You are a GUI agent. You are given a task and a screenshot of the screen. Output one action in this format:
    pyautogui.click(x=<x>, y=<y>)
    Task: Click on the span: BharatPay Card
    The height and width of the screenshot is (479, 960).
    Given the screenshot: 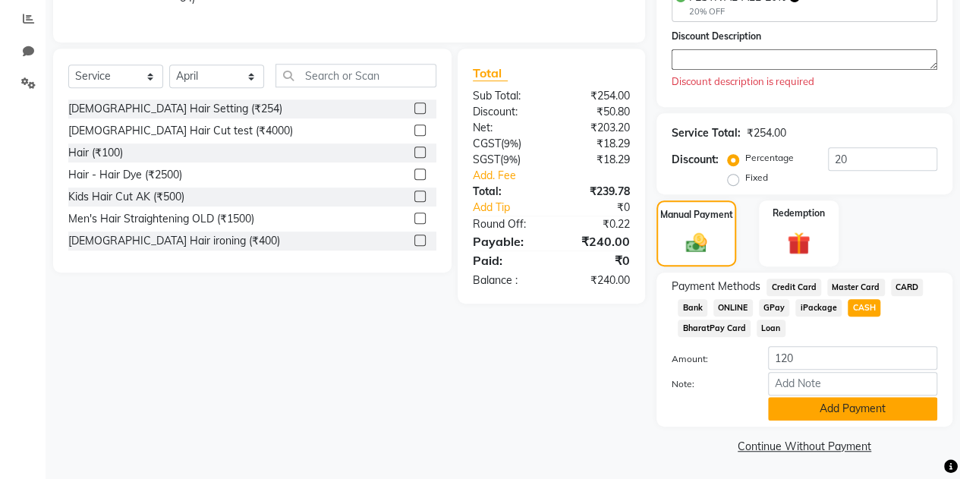 What is the action you would take?
    pyautogui.click(x=714, y=328)
    